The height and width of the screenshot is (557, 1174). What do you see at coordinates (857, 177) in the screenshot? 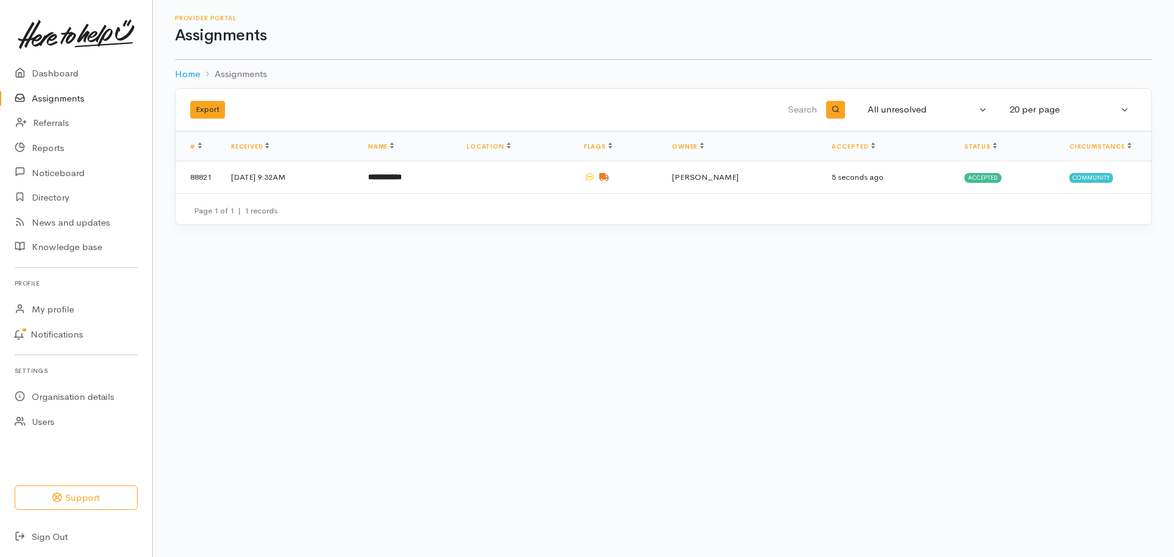
I see `time: 5 seconds ago` at bounding box center [857, 177].